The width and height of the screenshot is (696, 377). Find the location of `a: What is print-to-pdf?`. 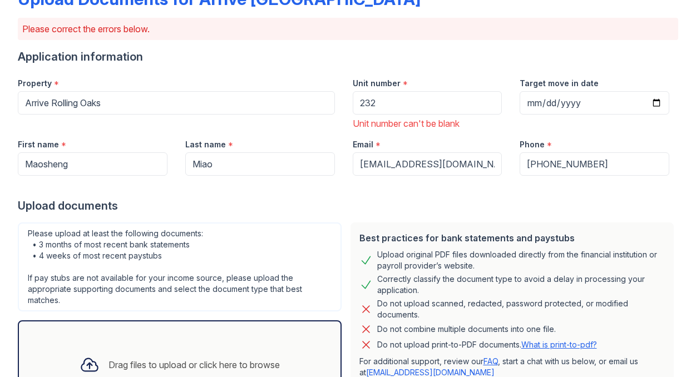

a: What is print-to-pdf? is located at coordinates (559, 344).